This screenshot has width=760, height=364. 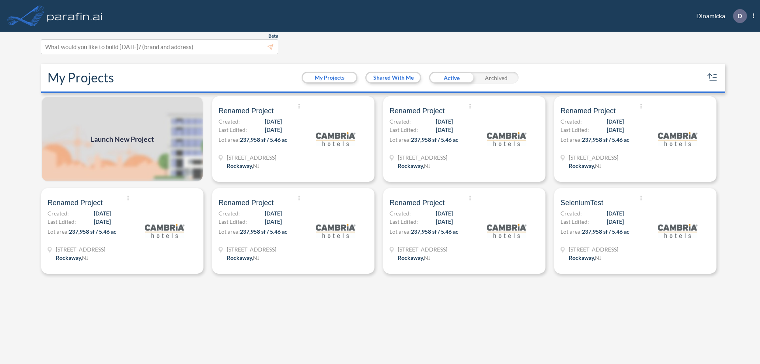 What do you see at coordinates (393, 78) in the screenshot?
I see `button: Shared With Me` at bounding box center [393, 78].